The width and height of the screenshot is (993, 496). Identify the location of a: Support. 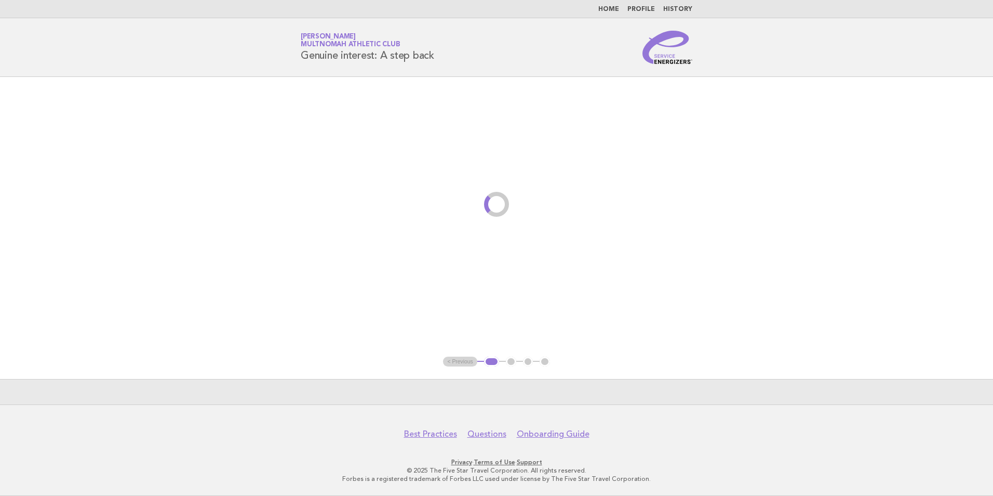
(529, 462).